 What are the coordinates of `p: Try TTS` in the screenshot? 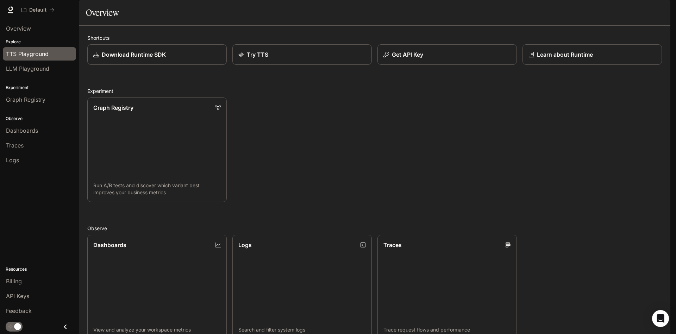 It's located at (258, 55).